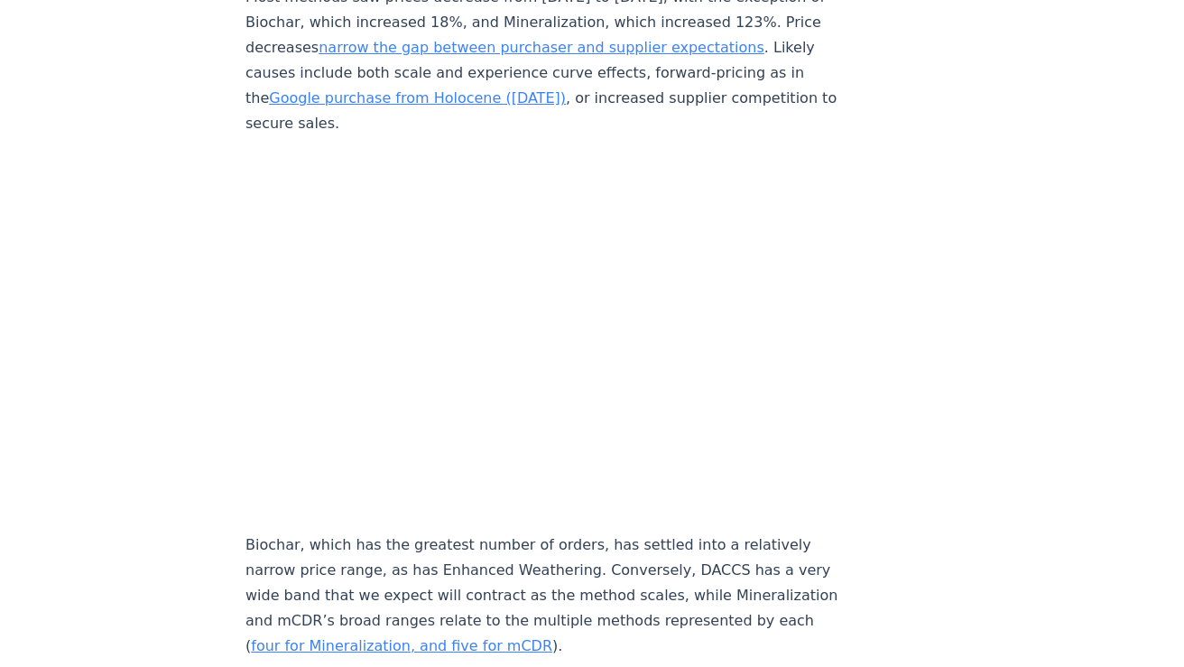  What do you see at coordinates (544, 596) in the screenshot?
I see `p: Biochar, which has the greatest number of orders, has settled into a relatively narrow price rang...` at bounding box center [544, 596].